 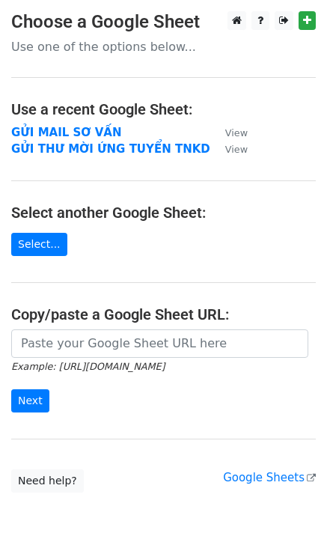 I want to click on strong: GỬI THƯ MỜI ỨNG TUYỂN TNKD, so click(x=111, y=149).